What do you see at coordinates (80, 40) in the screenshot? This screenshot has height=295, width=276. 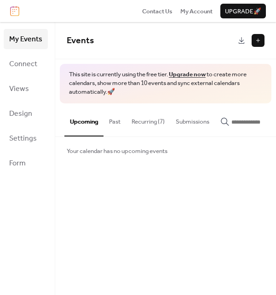 I see `span: Events` at bounding box center [80, 40].